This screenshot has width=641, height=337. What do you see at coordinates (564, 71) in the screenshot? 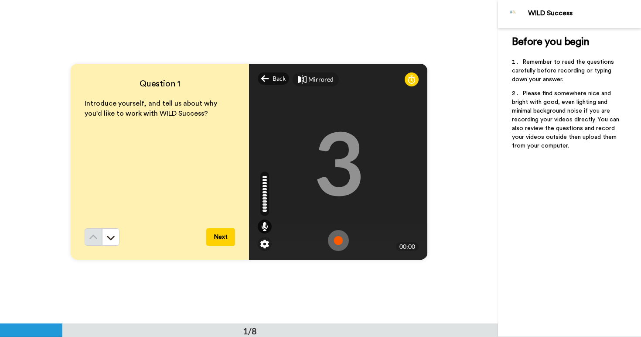
I see `span: Remember to read the questions carefully before recording or typing down your answer.` at bounding box center [564, 71].